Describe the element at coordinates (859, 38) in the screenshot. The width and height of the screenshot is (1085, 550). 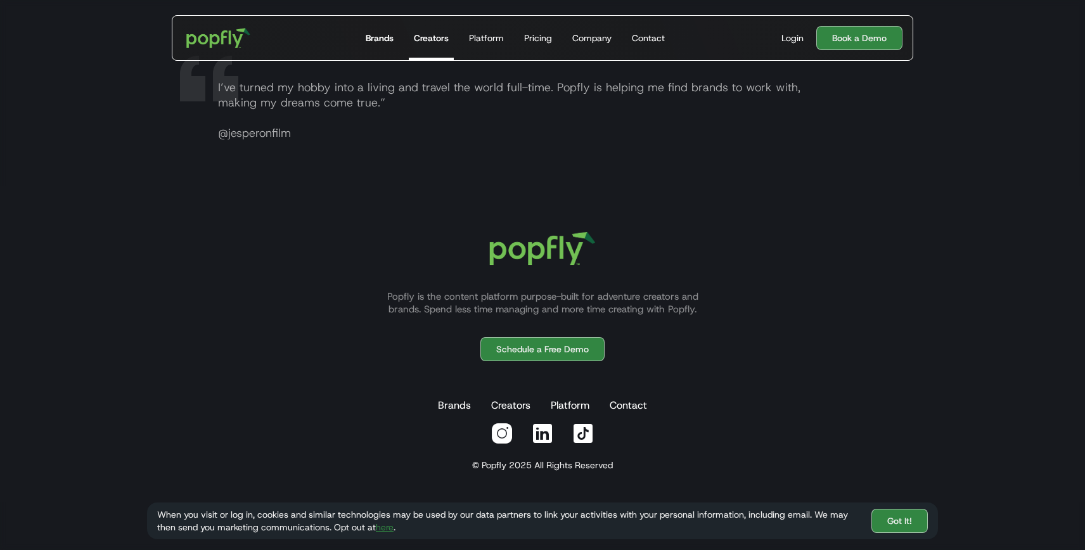
I see `a: Book a Demo` at that location.